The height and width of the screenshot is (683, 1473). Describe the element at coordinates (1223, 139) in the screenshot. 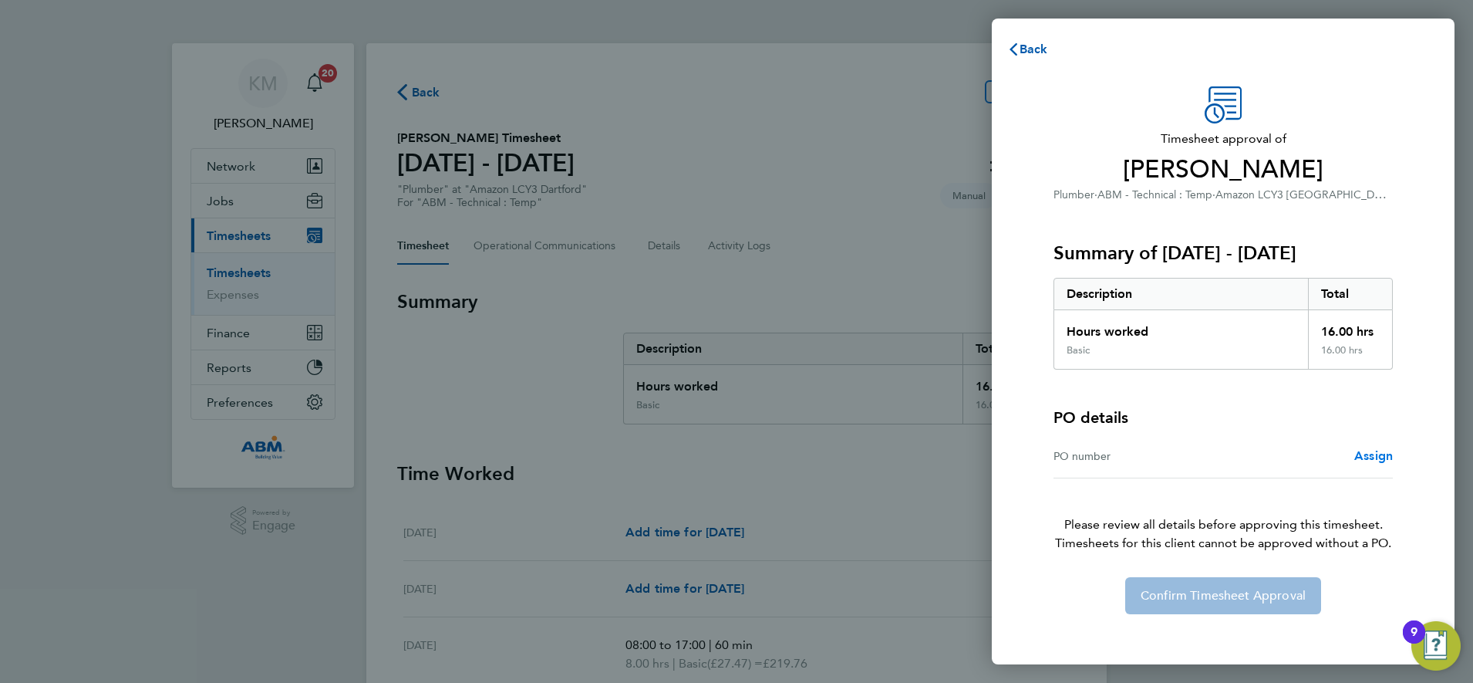

I see `span: Timesheet approval of` at that location.